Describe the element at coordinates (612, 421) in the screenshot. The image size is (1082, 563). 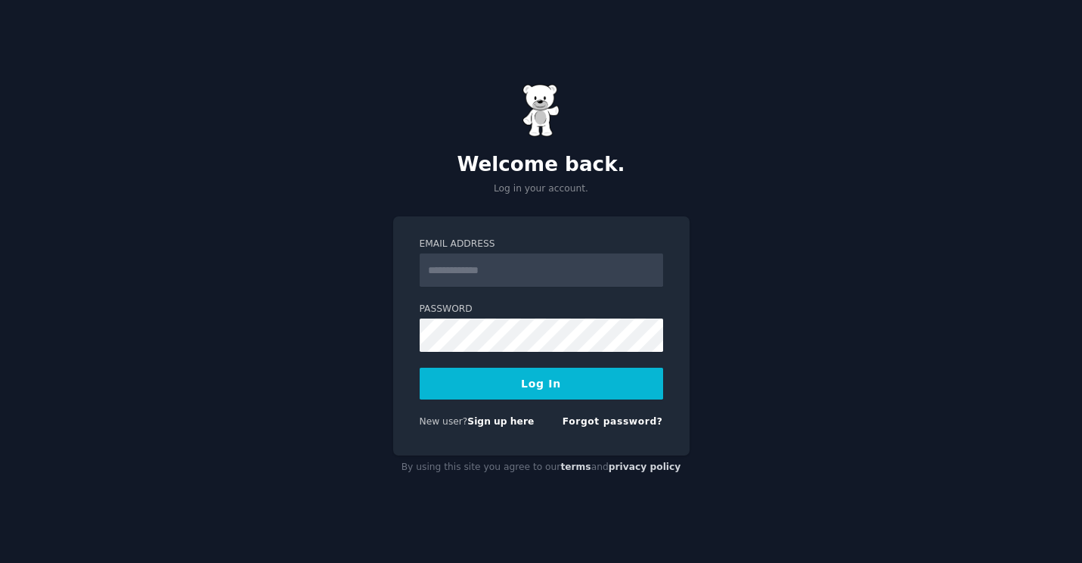
I see `a: Forgot password?` at that location.